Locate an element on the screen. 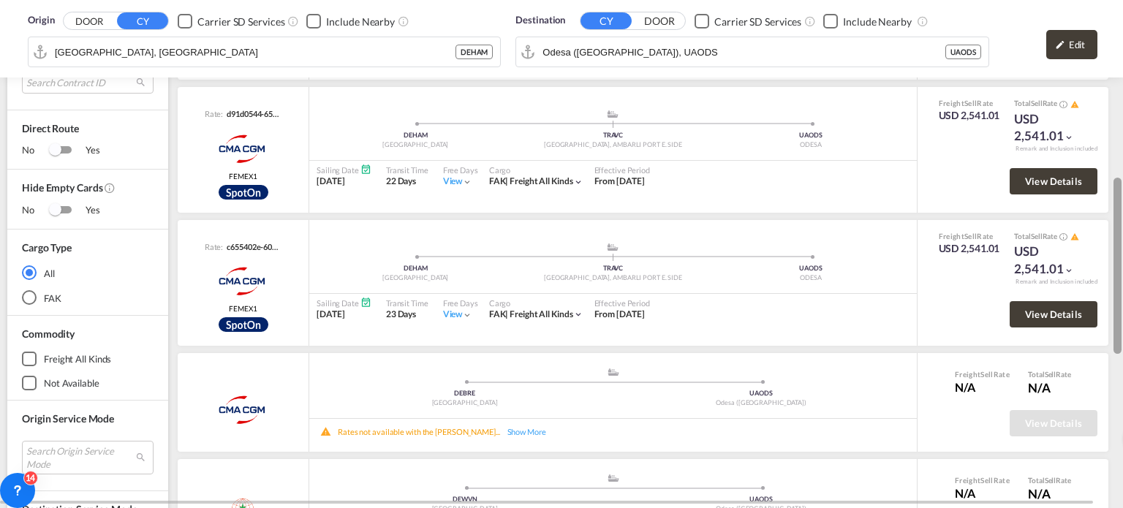  div: c655402e-60de-4c4f-9eb9-a10fd9b242b1.f6958700-d9a0-3389-81e6-746e86f44397 is located at coordinates (252, 246).